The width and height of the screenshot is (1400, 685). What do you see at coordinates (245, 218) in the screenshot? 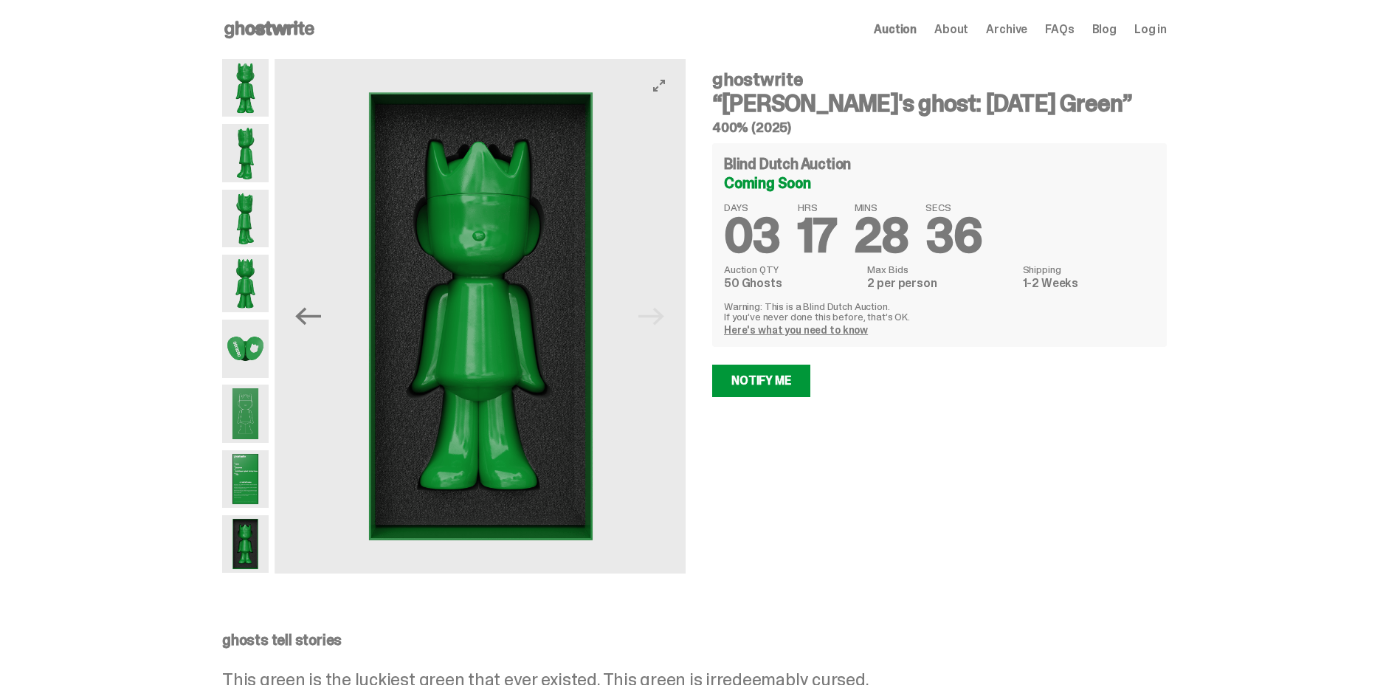
I see `img: Schrodinger_Green_Hero_3.png` at bounding box center [245, 218].